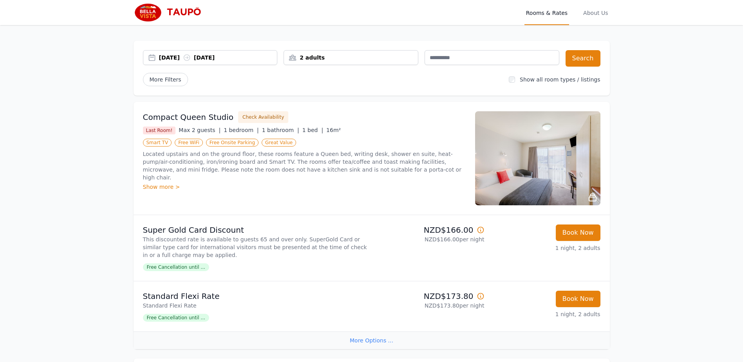 The height and width of the screenshot is (362, 743). I want to click on p: NZD$173.80, so click(429, 296).